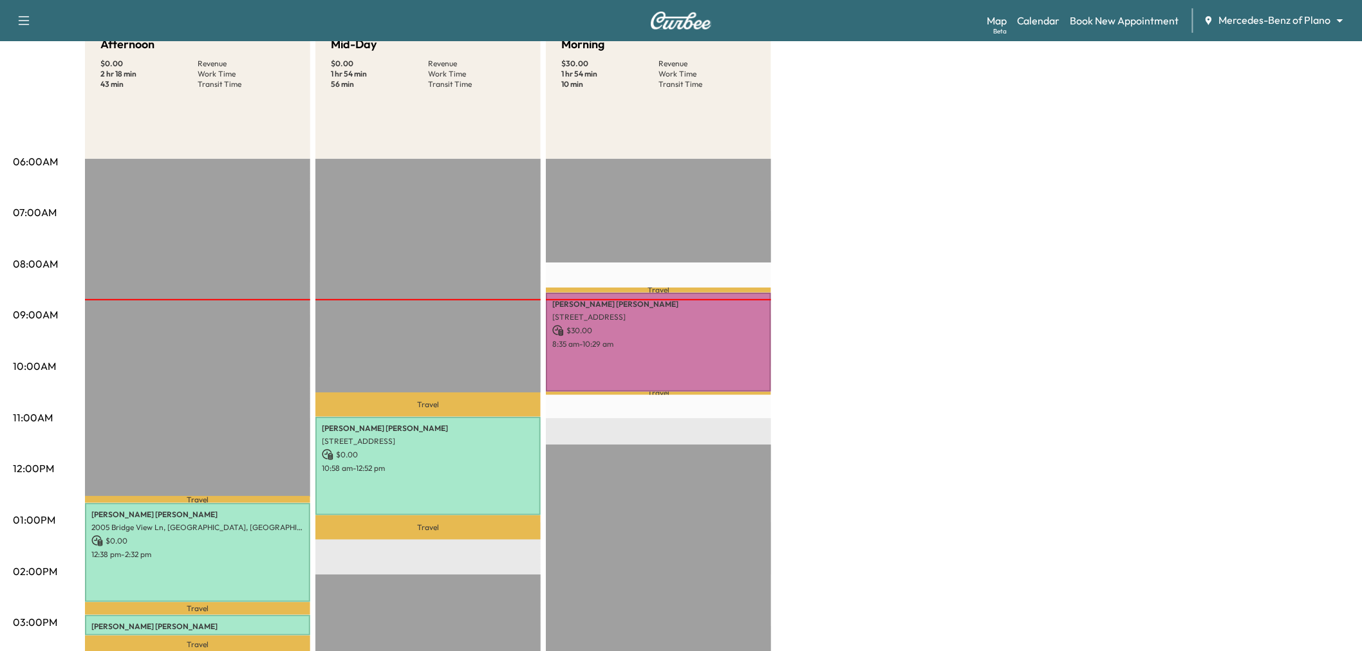 Image resolution: width=1362 pixels, height=651 pixels. Describe the element at coordinates (583, 44) in the screenshot. I see `h5: Morning` at that location.